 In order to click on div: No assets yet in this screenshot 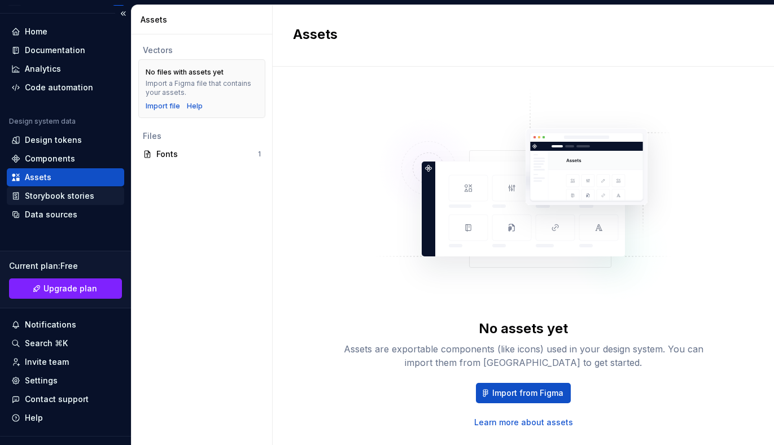, I will do `click(523, 329)`.